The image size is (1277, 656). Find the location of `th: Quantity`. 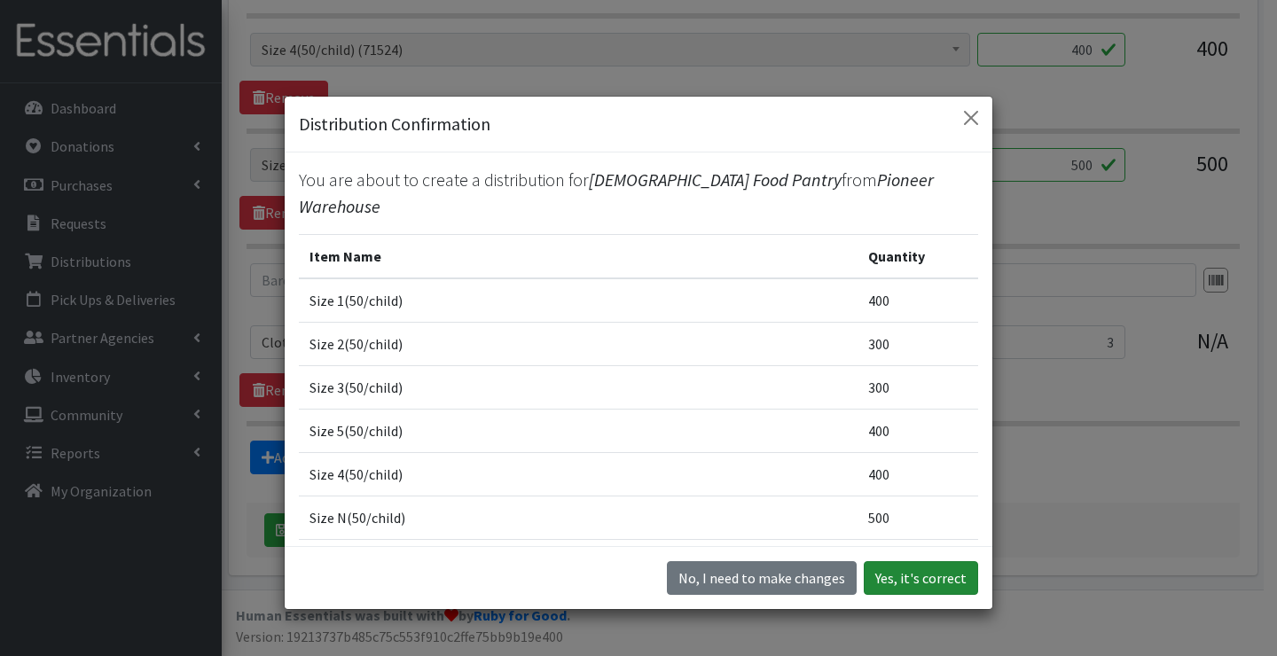

th: Quantity is located at coordinates (918, 257).